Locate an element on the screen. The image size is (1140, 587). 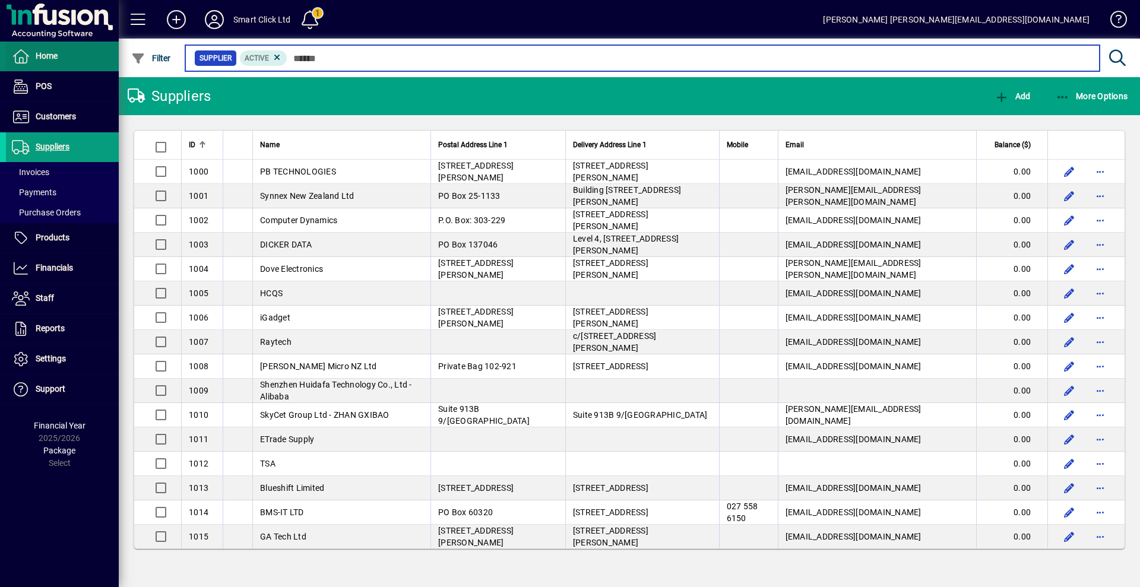
div: Name is located at coordinates (341, 145).